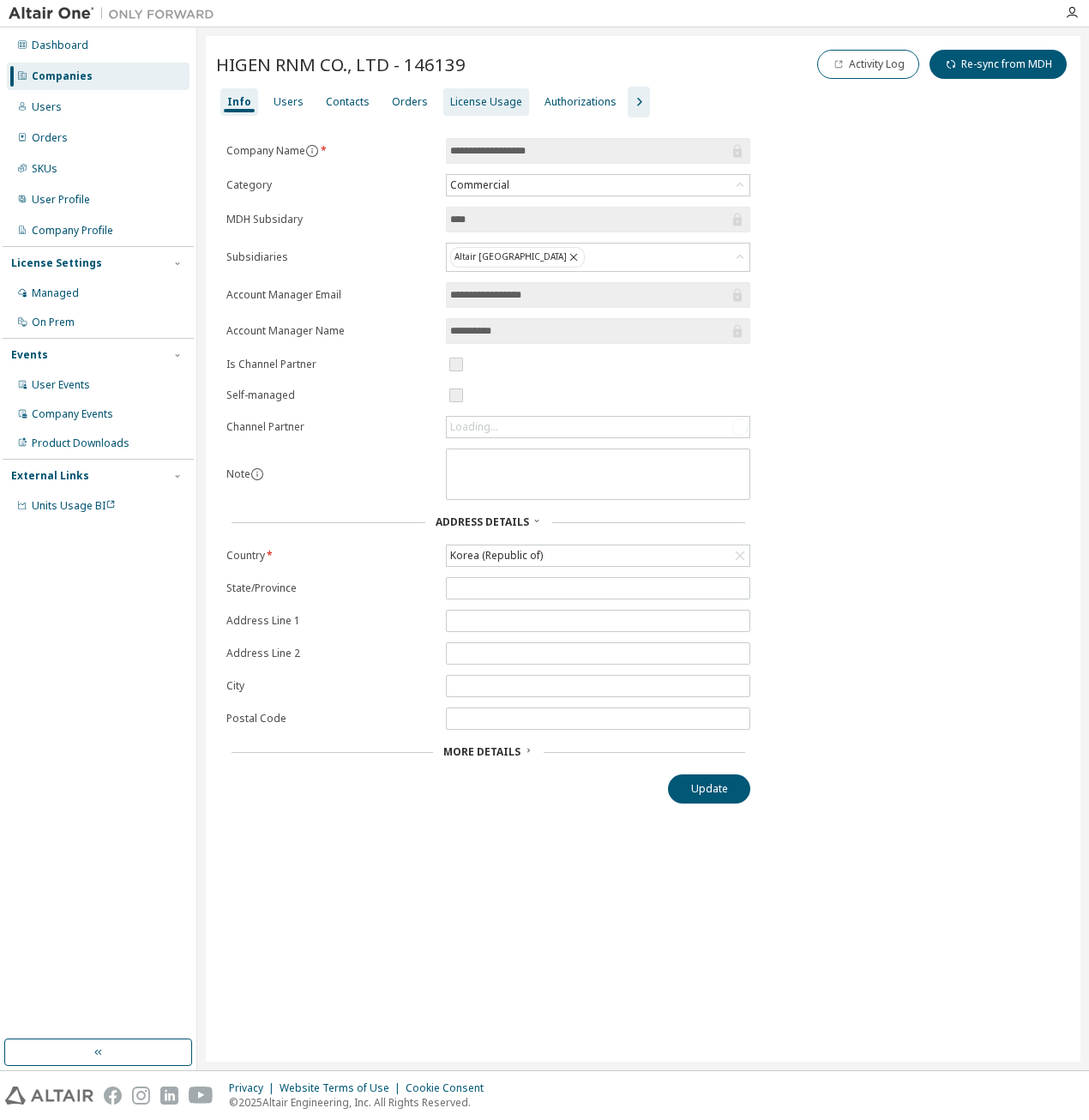 Image resolution: width=1089 pixels, height=1120 pixels. I want to click on div: Company Events, so click(72, 414).